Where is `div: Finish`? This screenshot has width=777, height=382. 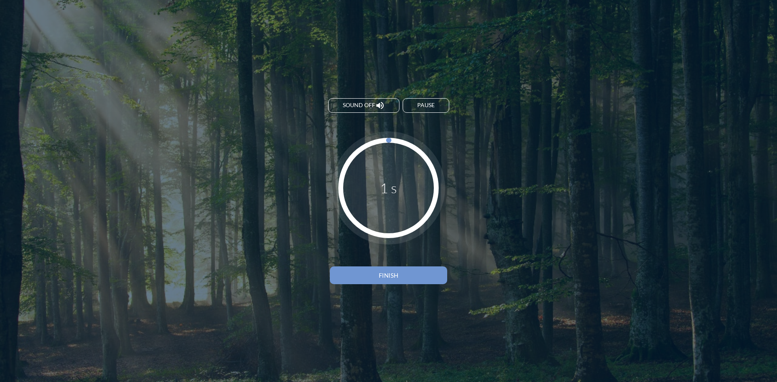 div: Finish is located at coordinates (388, 275).